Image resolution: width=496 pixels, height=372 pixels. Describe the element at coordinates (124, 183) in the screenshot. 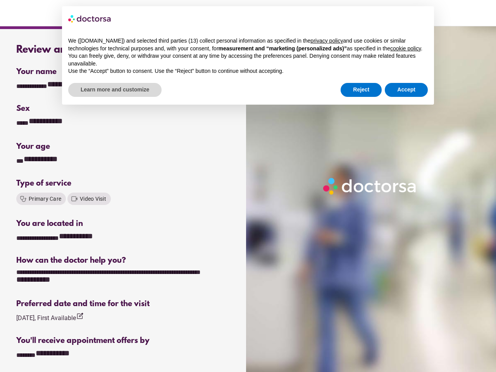

I see `div: Type of service` at that location.